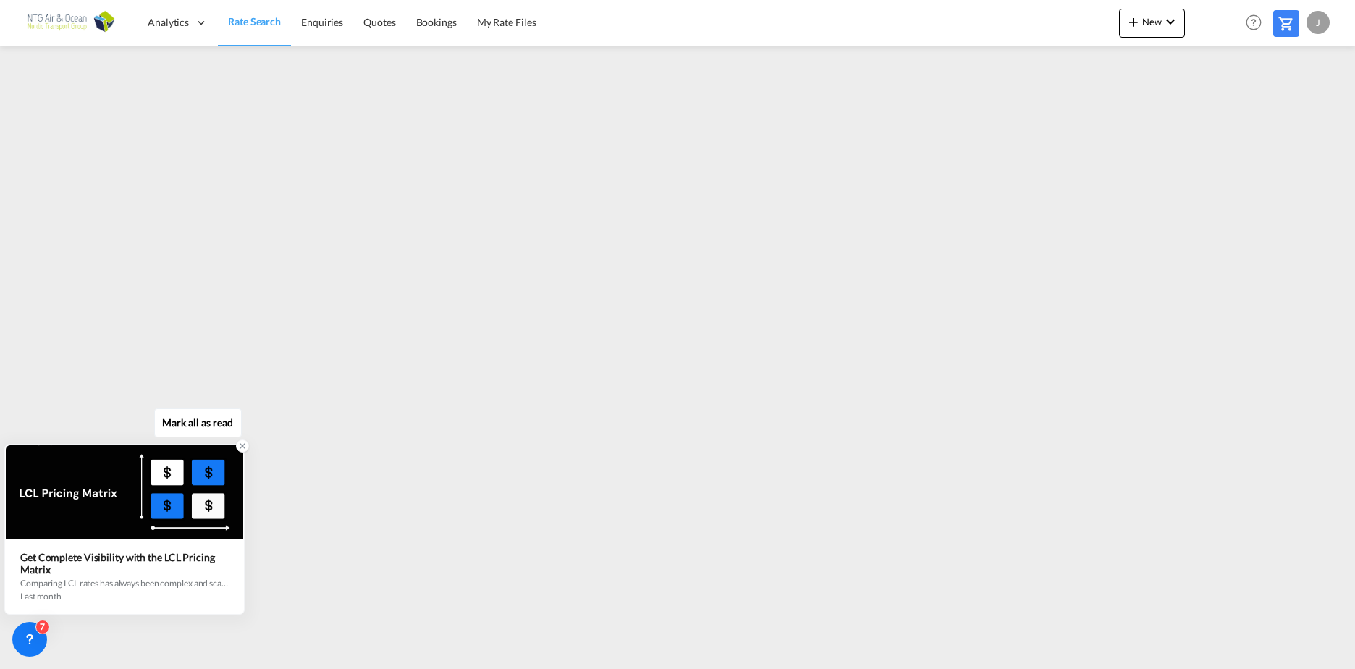 This screenshot has height=669, width=1355. I want to click on md-icon: icon-chevron-down, so click(1171, 22).